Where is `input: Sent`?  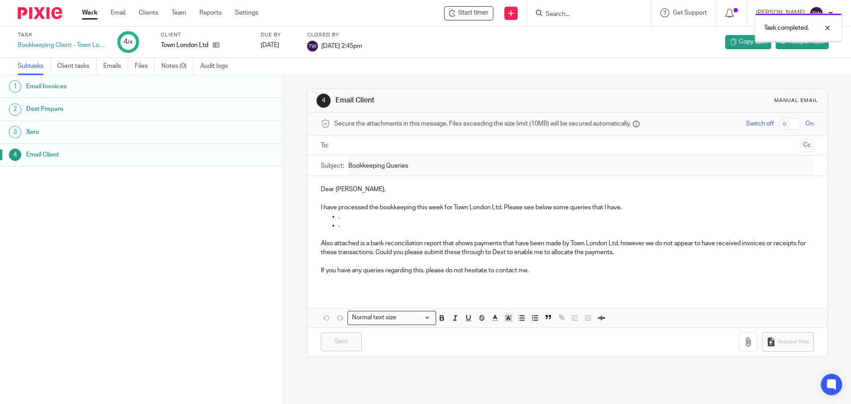 input: Sent is located at coordinates (341, 342).